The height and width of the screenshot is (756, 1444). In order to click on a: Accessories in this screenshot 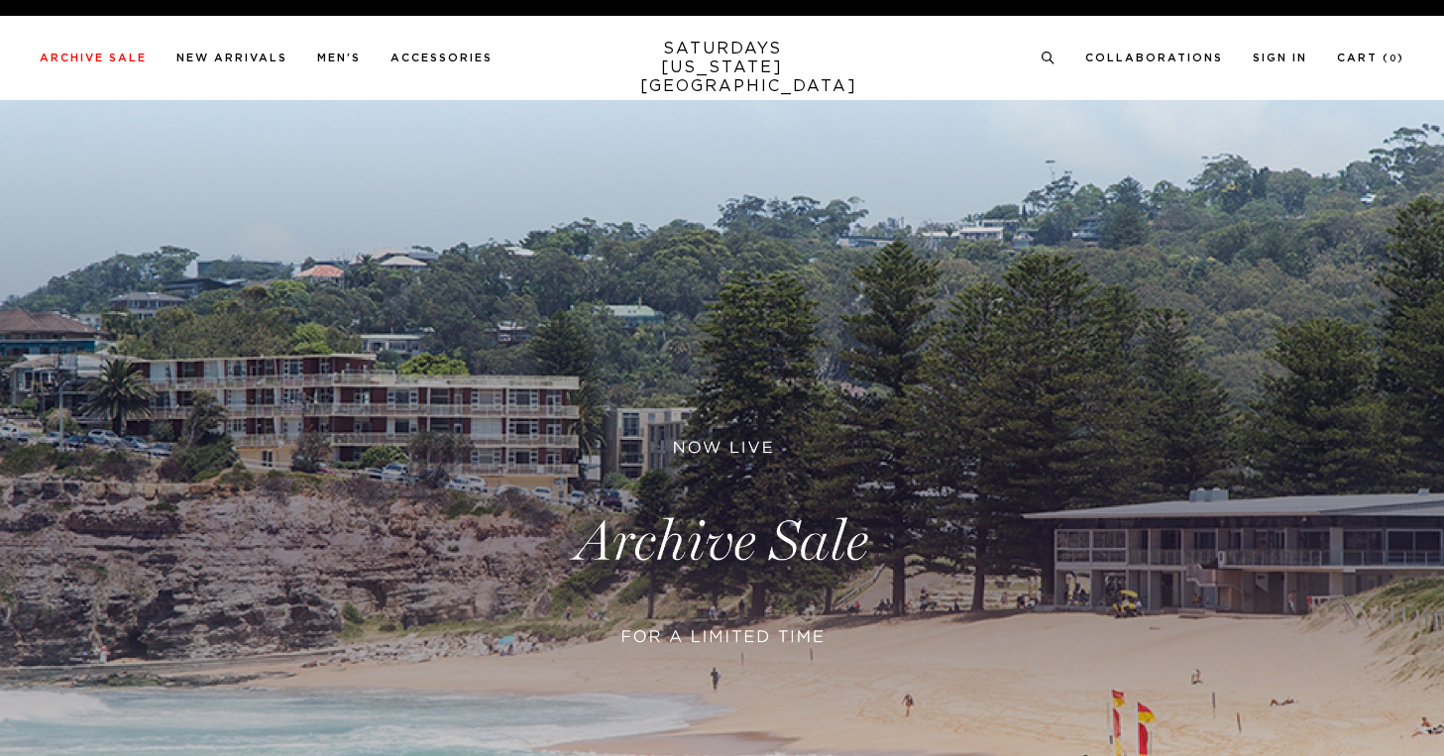, I will do `click(441, 57)`.